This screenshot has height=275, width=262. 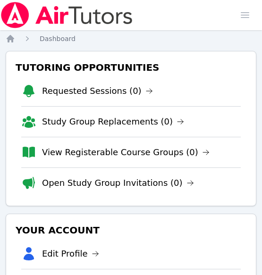 What do you see at coordinates (58, 39) in the screenshot?
I see `span: Dashboard` at bounding box center [58, 39].